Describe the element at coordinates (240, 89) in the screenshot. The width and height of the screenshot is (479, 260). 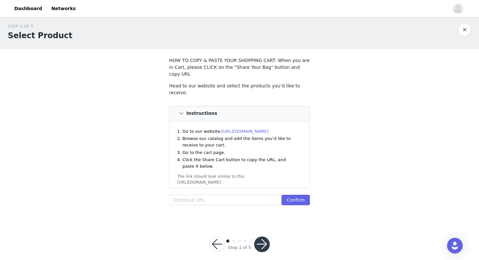
I see `p: Head to our website and select the products you’d like to receive.` at that location.